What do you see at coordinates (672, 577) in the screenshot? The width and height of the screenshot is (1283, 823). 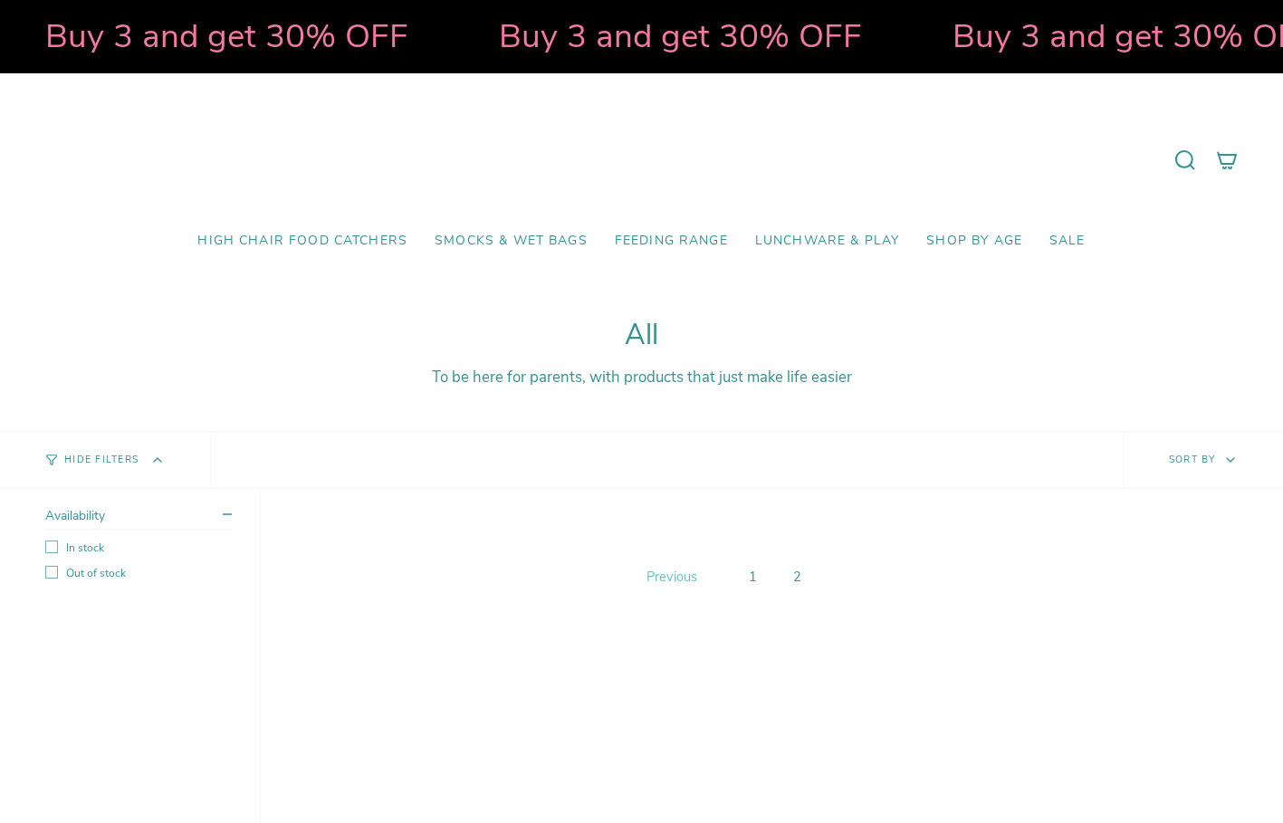 I see `span: Previous` at bounding box center [672, 577].